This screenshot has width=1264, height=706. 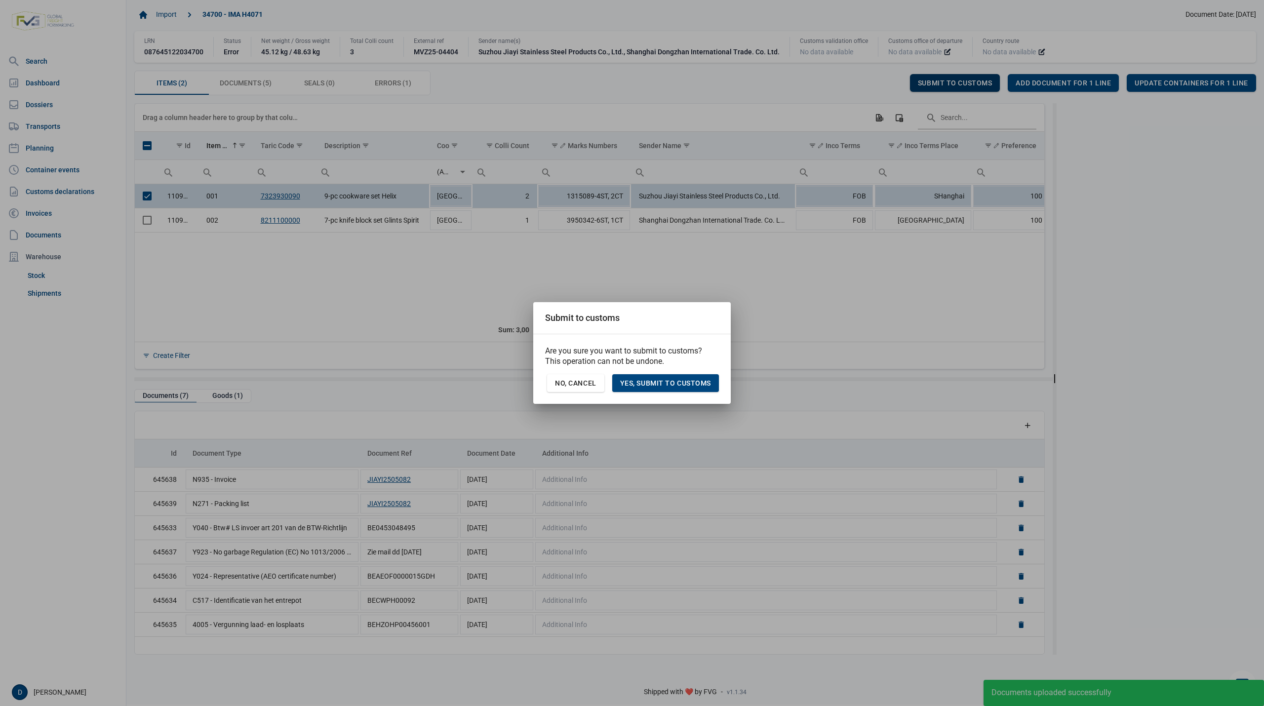 What do you see at coordinates (665, 383) in the screenshot?
I see `span: Yes, Submit to customs` at bounding box center [665, 383].